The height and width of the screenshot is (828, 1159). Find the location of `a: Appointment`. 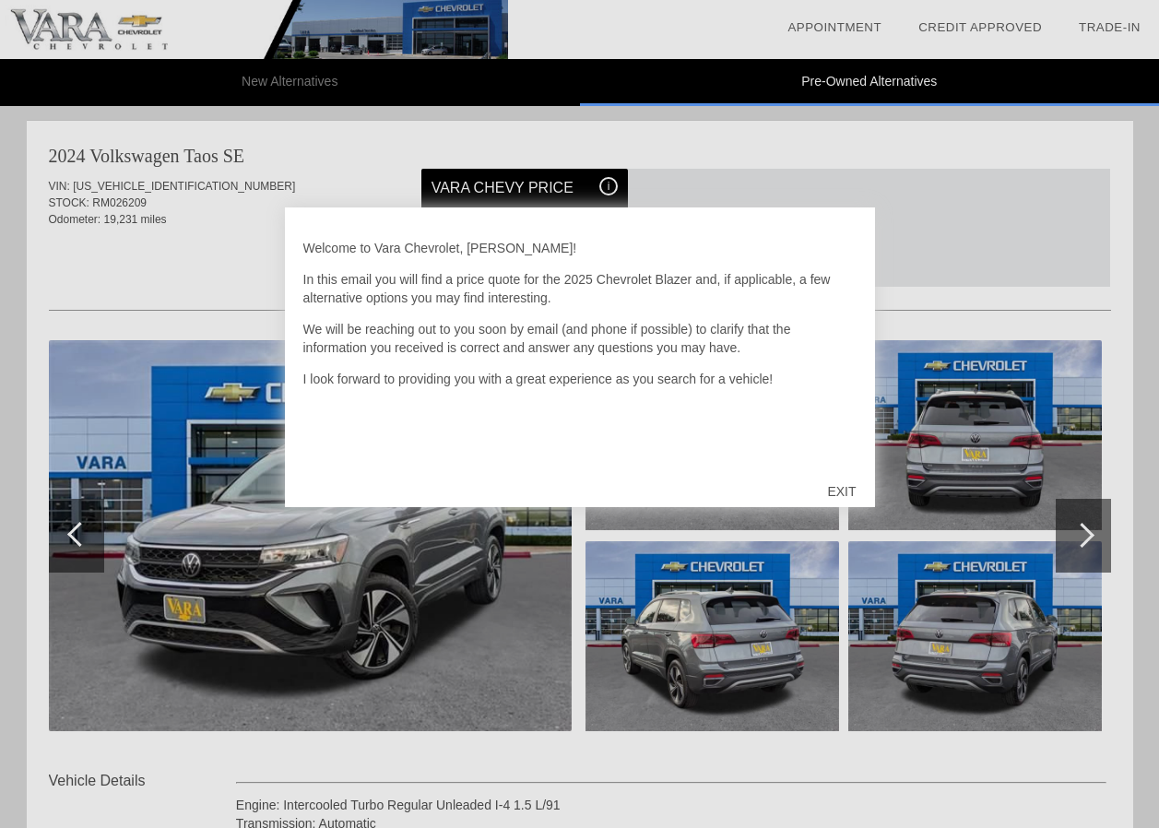

a: Appointment is located at coordinates (834, 27).